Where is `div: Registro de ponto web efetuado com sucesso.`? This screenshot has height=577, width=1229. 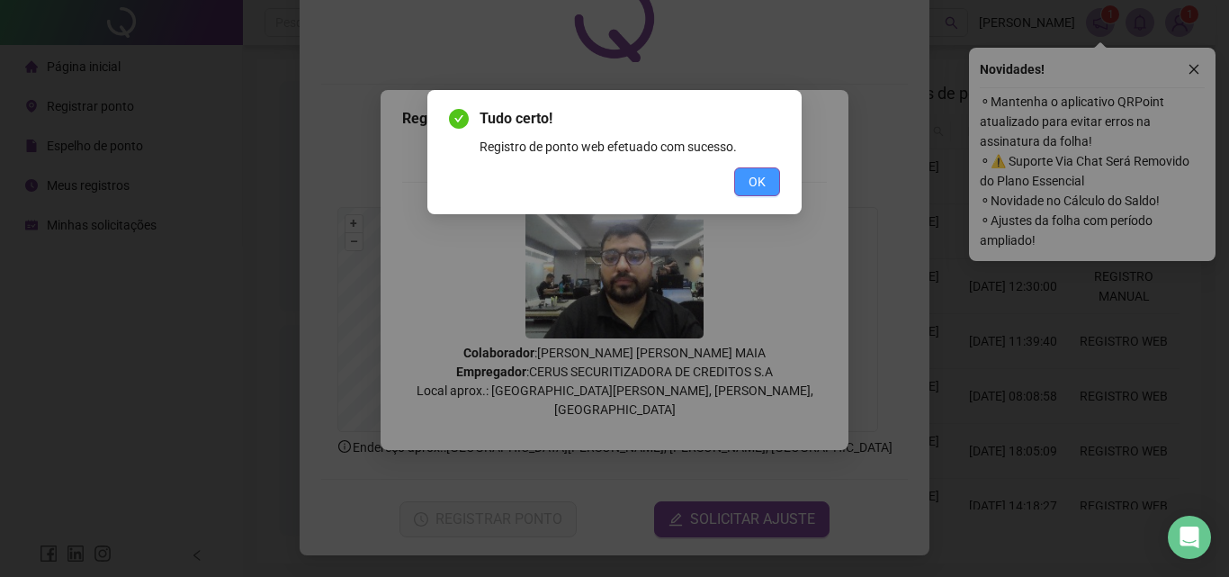 div: Registro de ponto web efetuado com sucesso. is located at coordinates (630, 147).